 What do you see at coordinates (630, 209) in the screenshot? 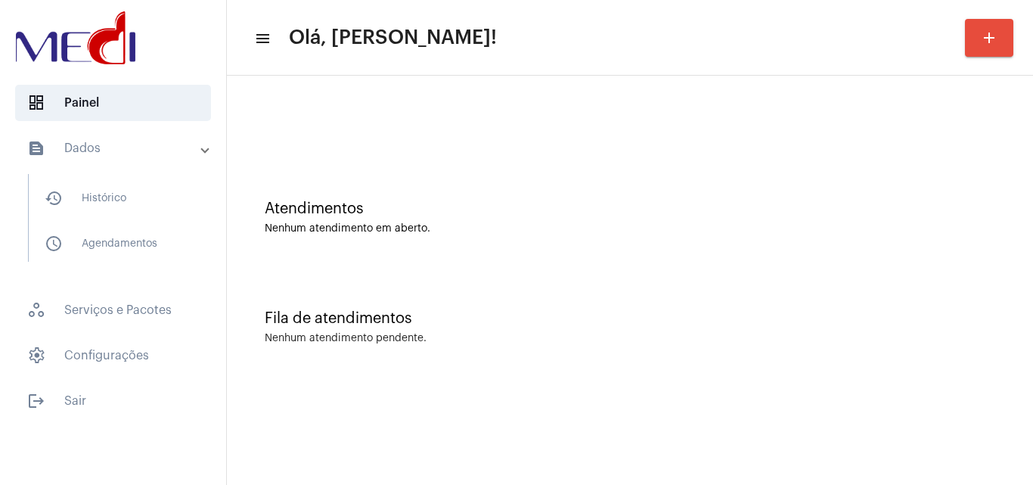
I see `div: Atendimentos` at bounding box center [630, 209].